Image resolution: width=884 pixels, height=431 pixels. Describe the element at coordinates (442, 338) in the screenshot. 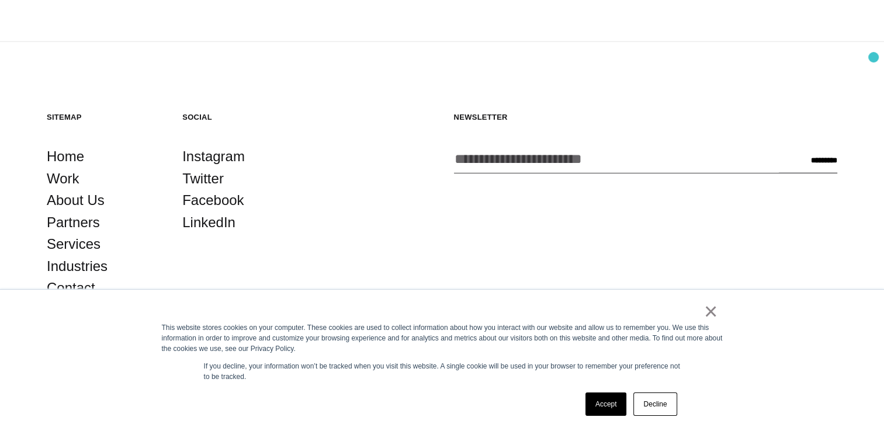

I see `div: This website stores cookies on your computer. These cookies are used to collect information about...` at that location.